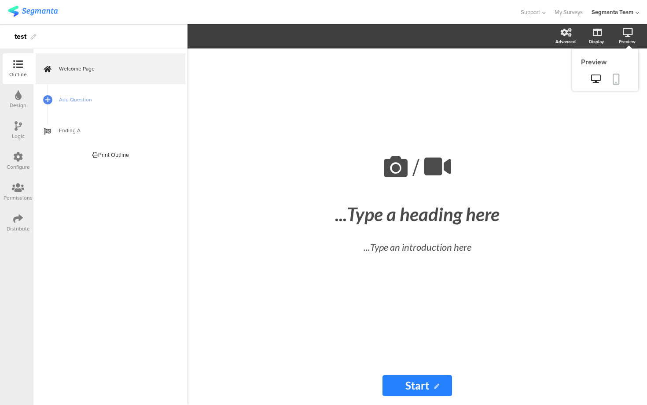  I want to click on span: Welcome Page, so click(115, 69).